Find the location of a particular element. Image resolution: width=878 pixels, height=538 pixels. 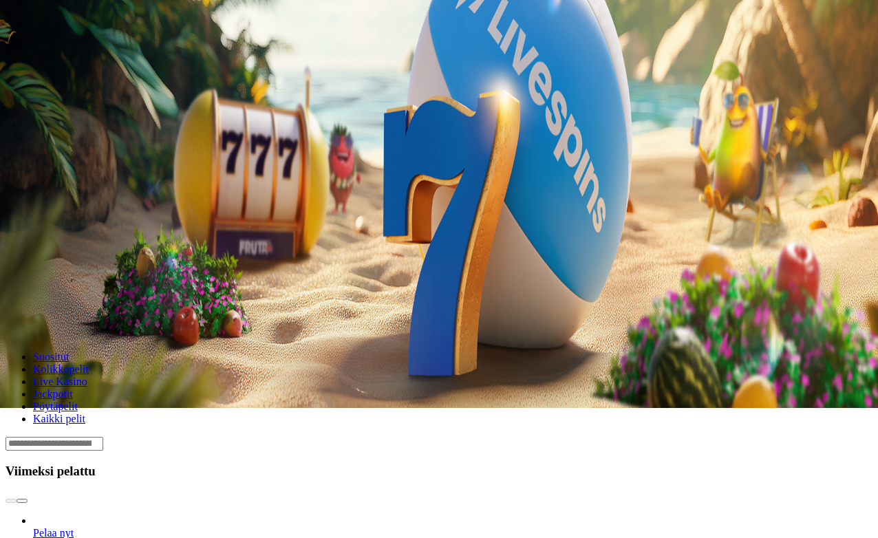

button: prev slide is located at coordinates (11, 501).